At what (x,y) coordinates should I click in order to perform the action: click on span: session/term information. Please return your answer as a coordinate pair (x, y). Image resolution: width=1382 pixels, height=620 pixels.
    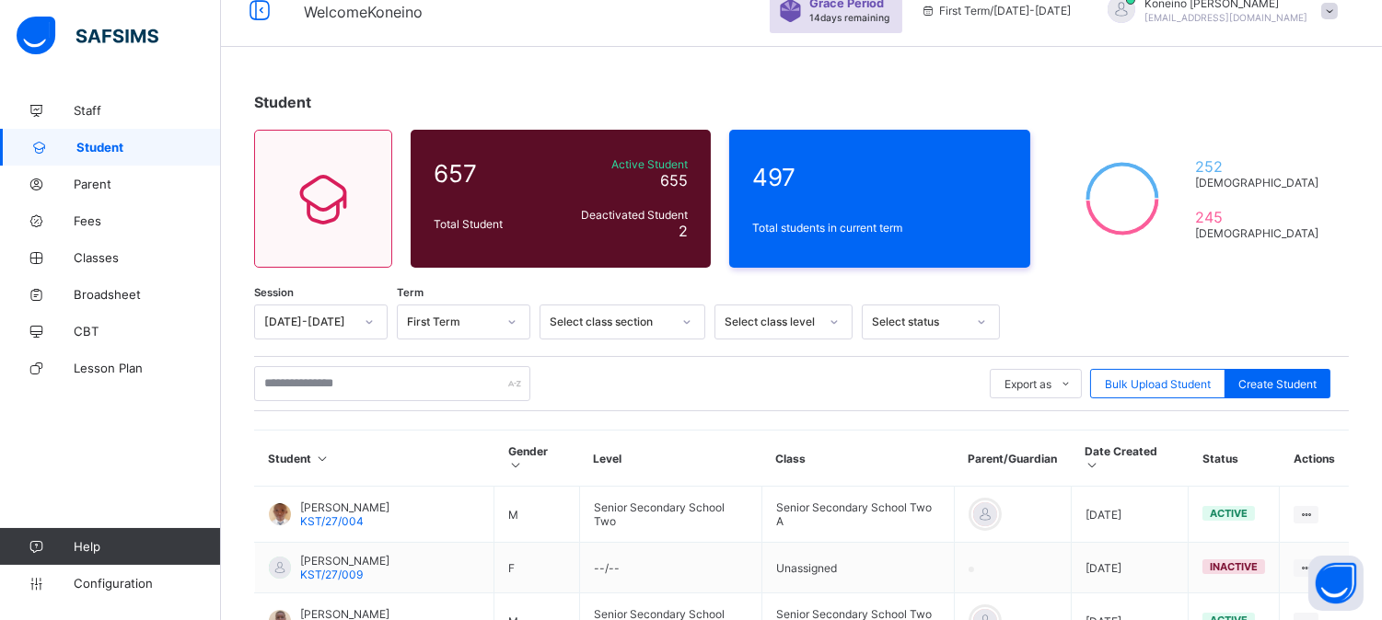
    Looking at the image, I should click on (995, 10).